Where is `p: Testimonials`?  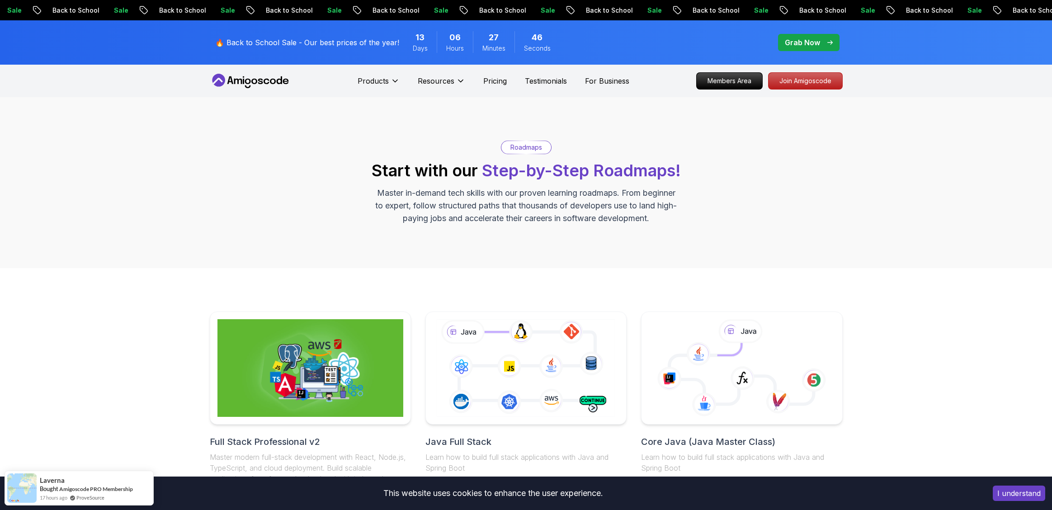
p: Testimonials is located at coordinates (546, 81).